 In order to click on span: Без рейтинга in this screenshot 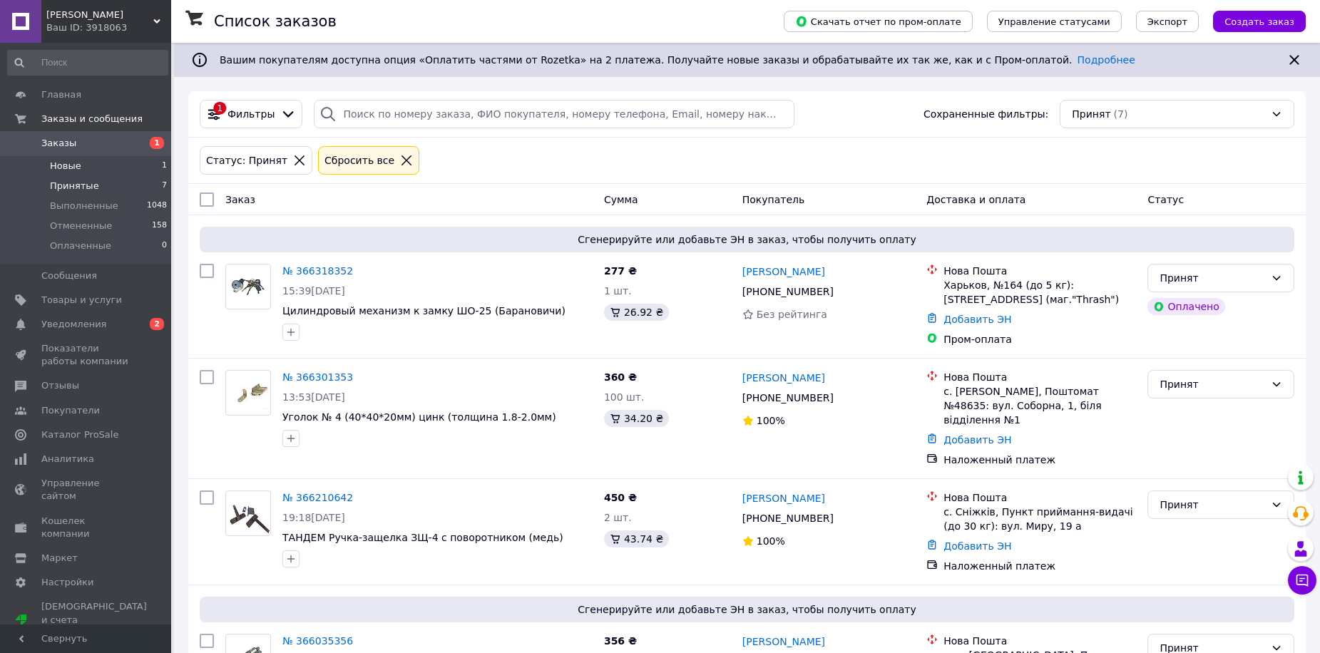, I will do `click(792, 315)`.